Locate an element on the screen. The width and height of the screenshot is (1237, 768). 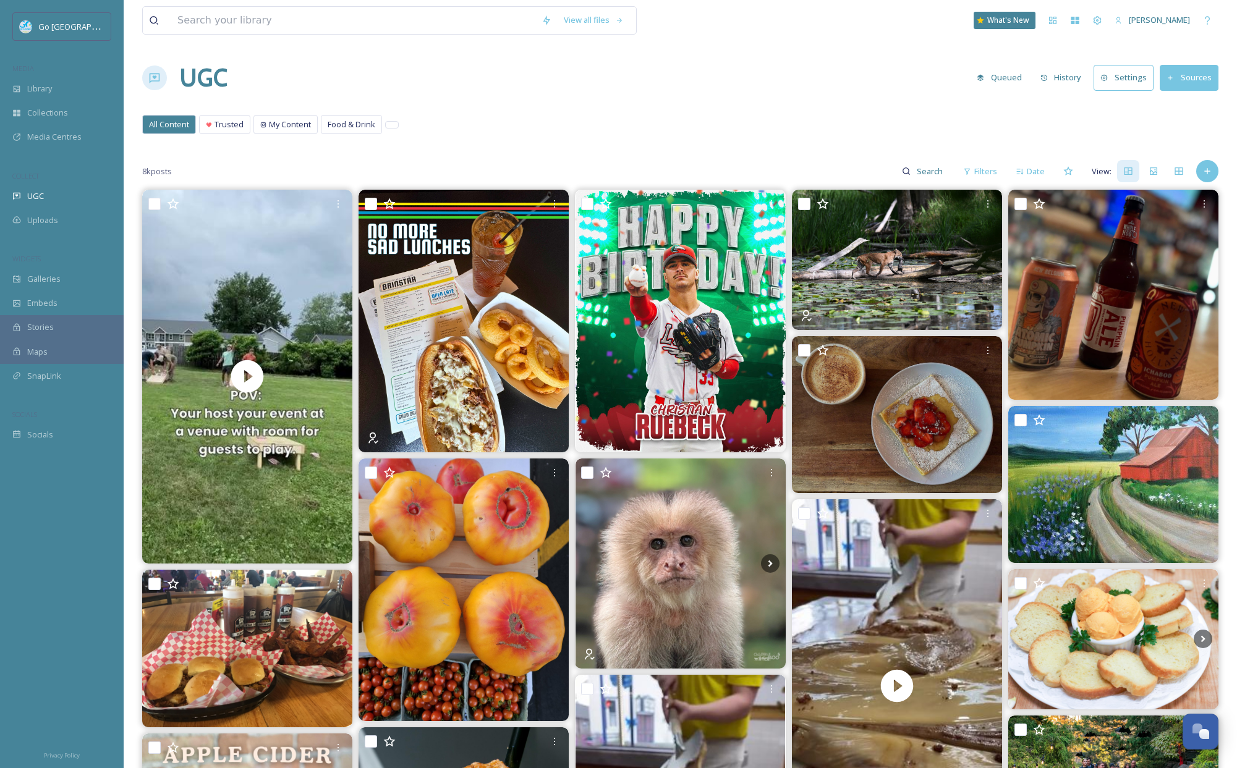
a: View all files is located at coordinates (593, 20).